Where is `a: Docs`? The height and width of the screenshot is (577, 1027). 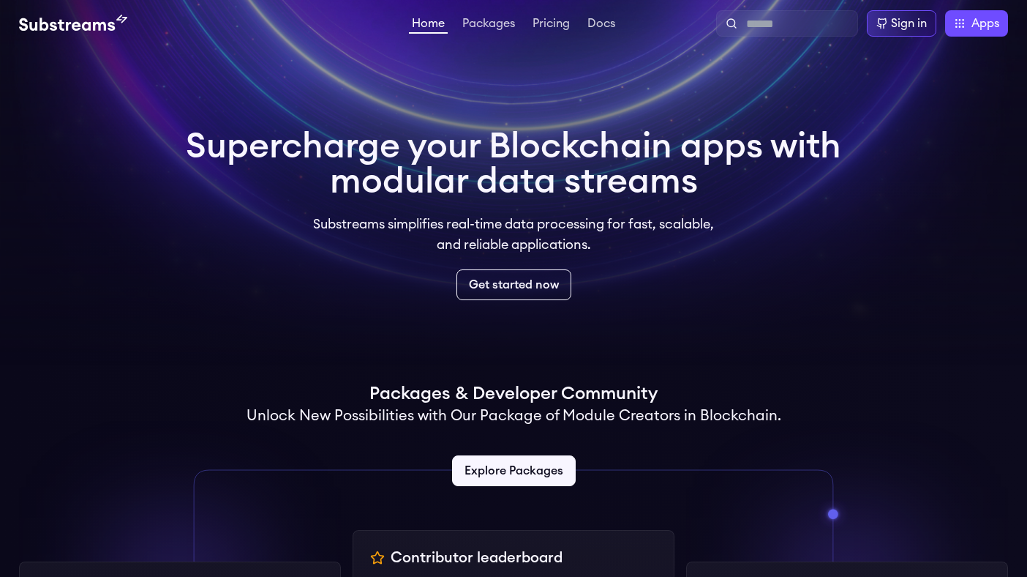
a: Docs is located at coordinates (602, 25).